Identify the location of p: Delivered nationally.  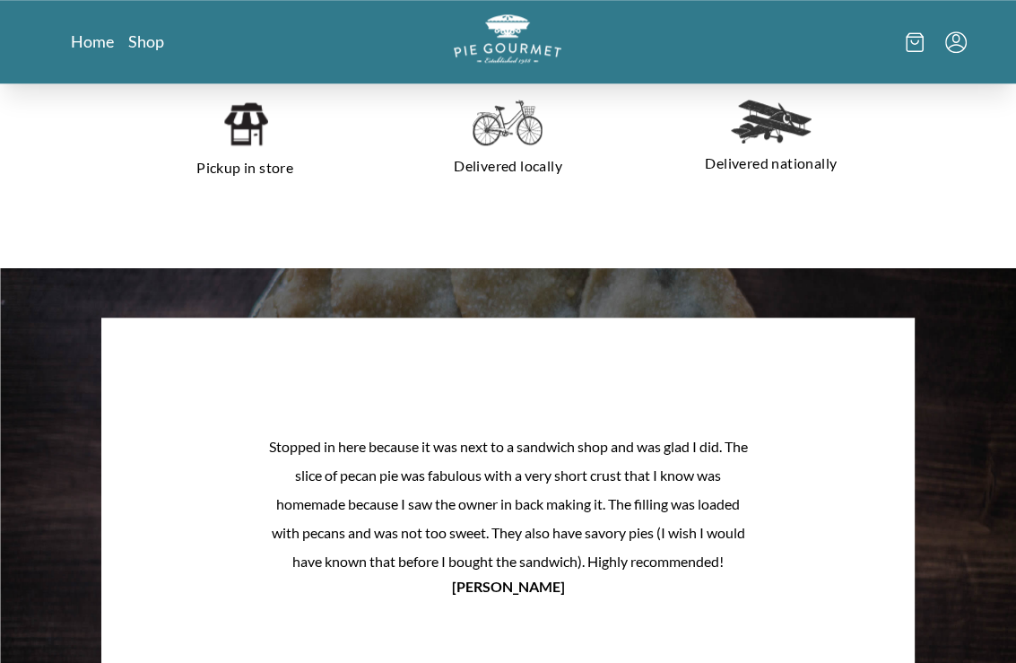
(770, 163).